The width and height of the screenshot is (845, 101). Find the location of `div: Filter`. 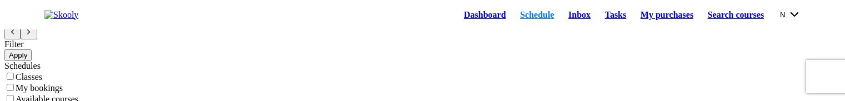

div: Filter is located at coordinates (422, 44).